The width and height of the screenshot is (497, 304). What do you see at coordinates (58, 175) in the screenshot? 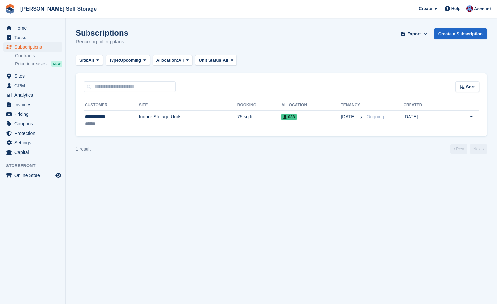
I see `a: Preview store` at bounding box center [58, 175].